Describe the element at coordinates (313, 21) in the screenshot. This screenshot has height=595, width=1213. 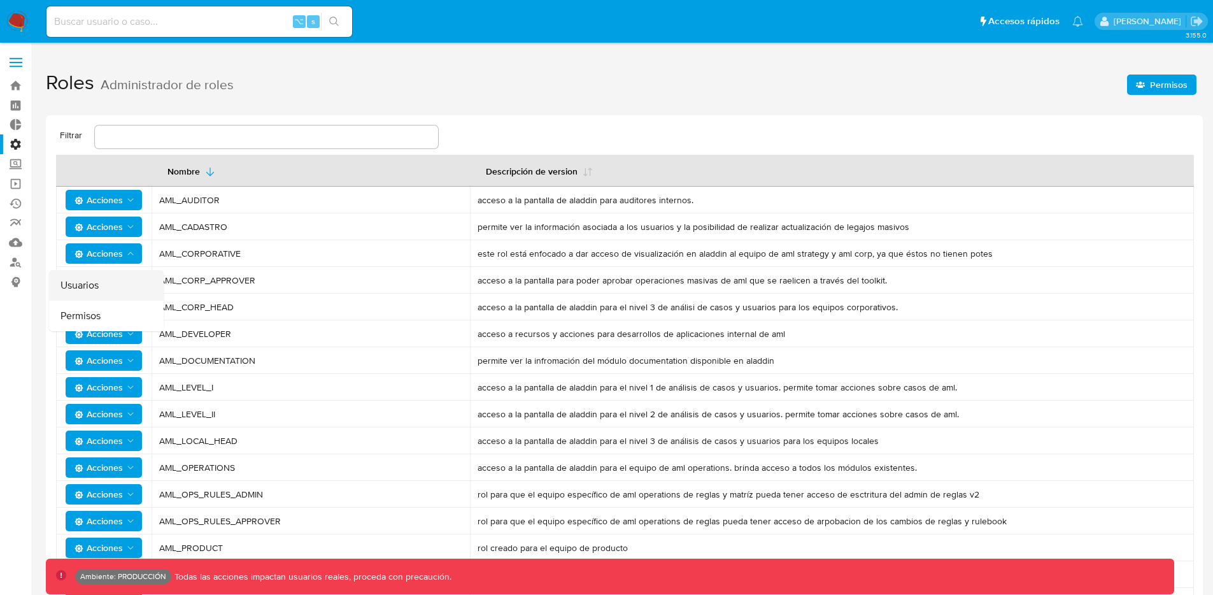
I see `span: s` at that location.